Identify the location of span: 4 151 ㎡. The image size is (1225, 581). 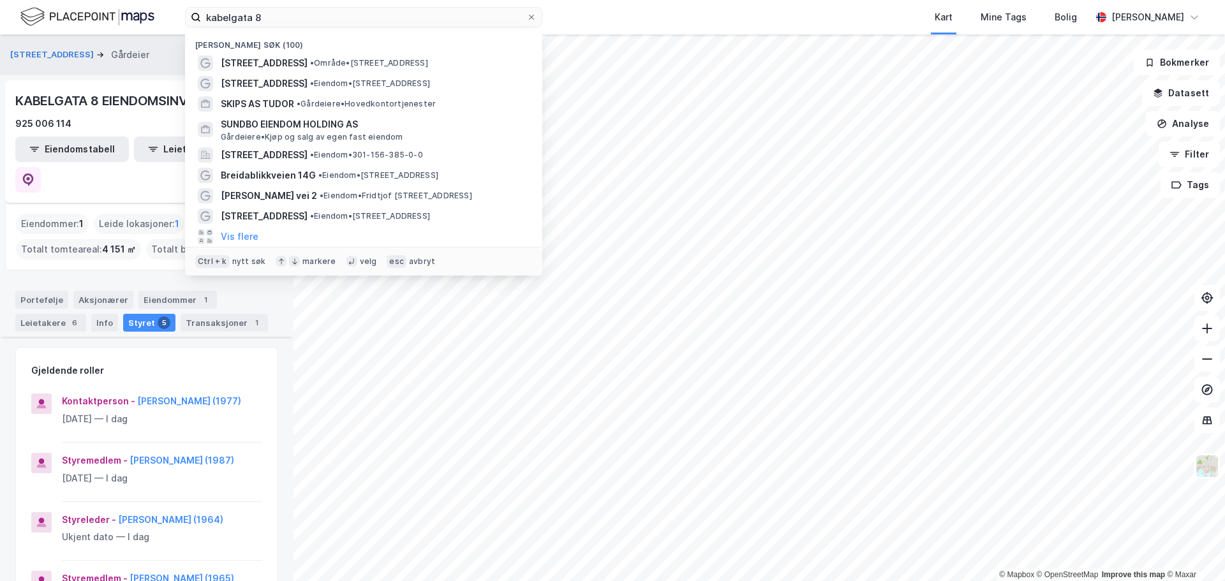
(119, 249).